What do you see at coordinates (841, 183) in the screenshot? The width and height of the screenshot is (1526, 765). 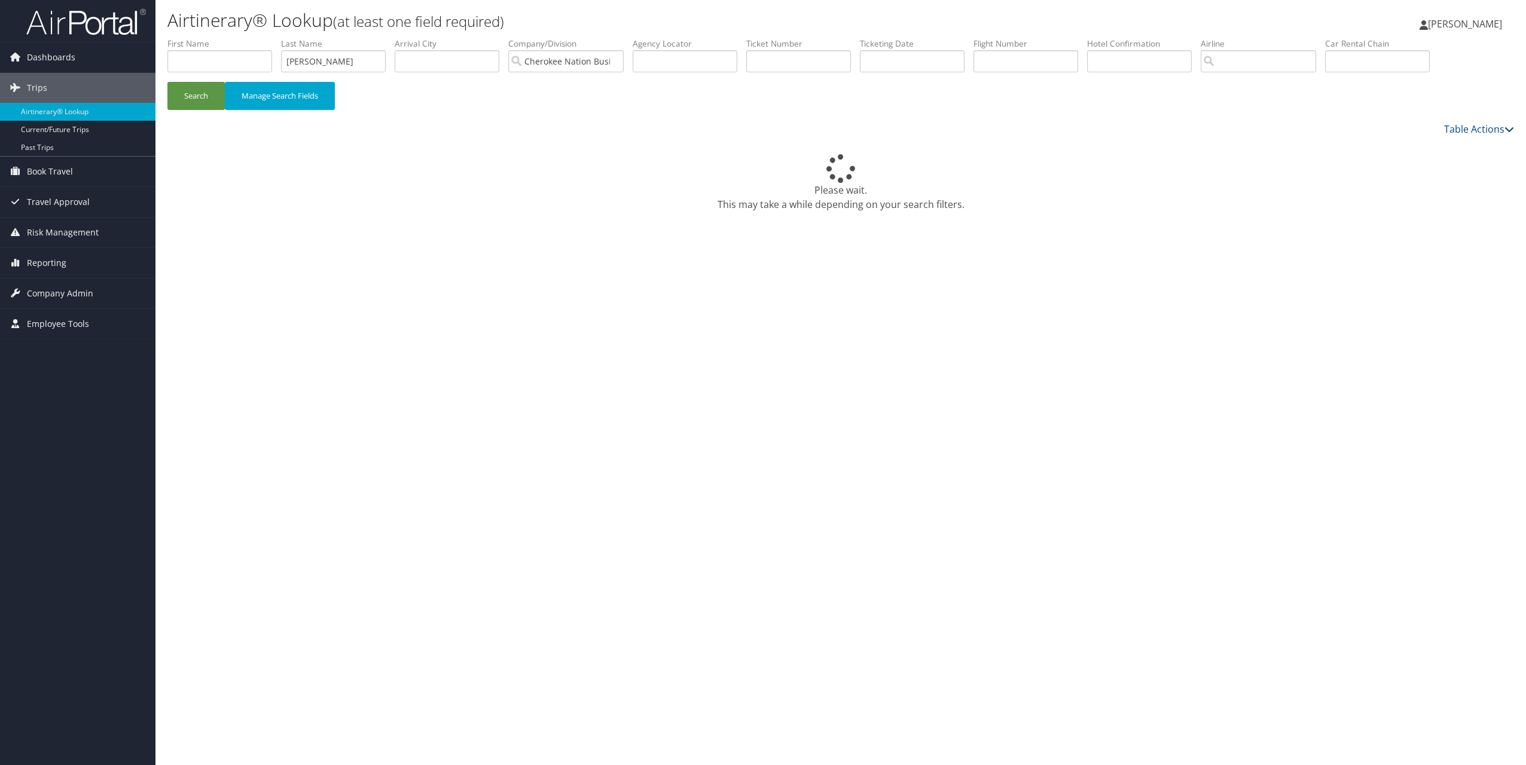 I see `div: Please wait. This may take a while depending on your search filters.` at bounding box center [841, 183].